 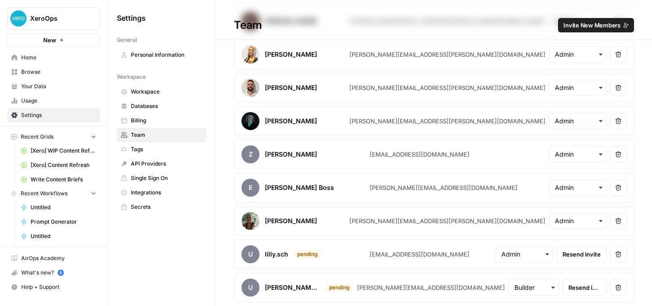 What do you see at coordinates (161, 207) in the screenshot?
I see `a: Secrets` at bounding box center [161, 207].